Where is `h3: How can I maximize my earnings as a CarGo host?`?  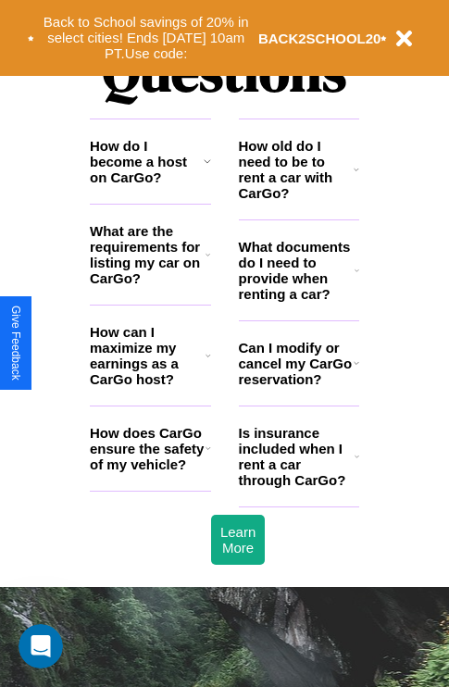 h3: How can I maximize my earnings as a CarGo host? is located at coordinates (147, 356).